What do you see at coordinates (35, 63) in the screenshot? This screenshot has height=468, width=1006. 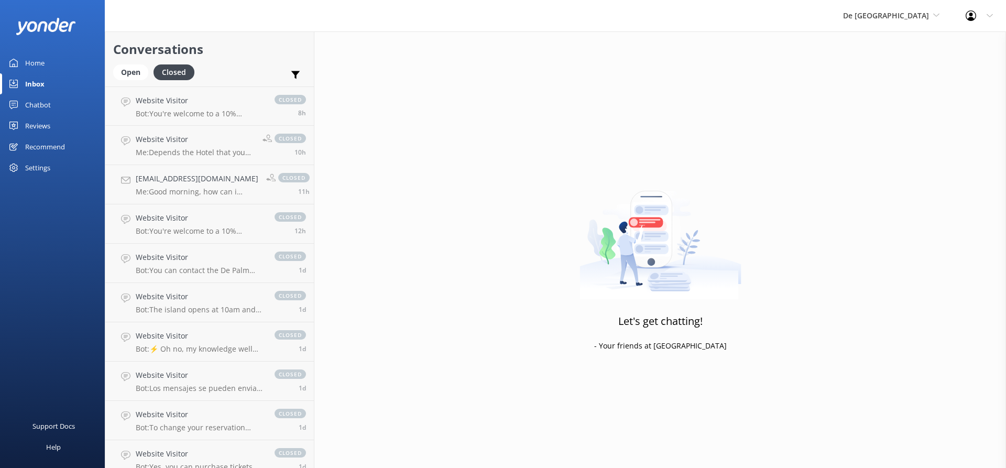 I see `div: Home` at bounding box center [35, 63].